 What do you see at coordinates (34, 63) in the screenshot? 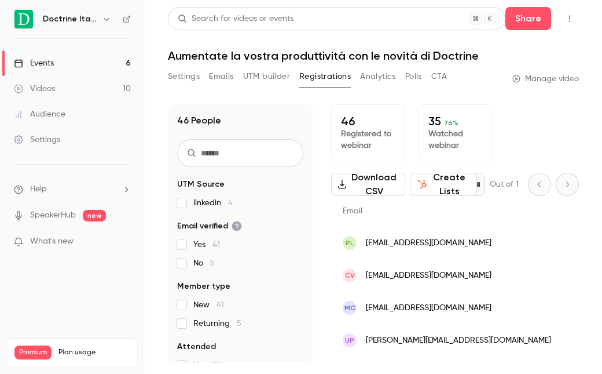
I see `div: Events` at bounding box center [34, 63].